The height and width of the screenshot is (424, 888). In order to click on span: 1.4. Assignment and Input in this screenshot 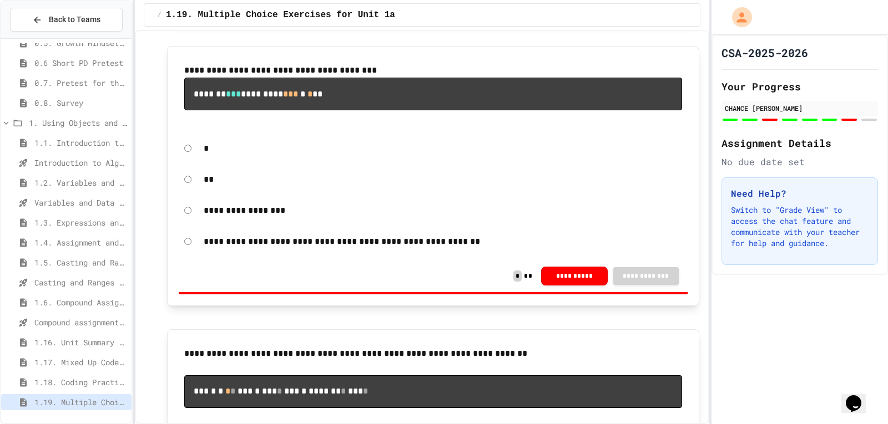, I will do `click(80, 242)`.